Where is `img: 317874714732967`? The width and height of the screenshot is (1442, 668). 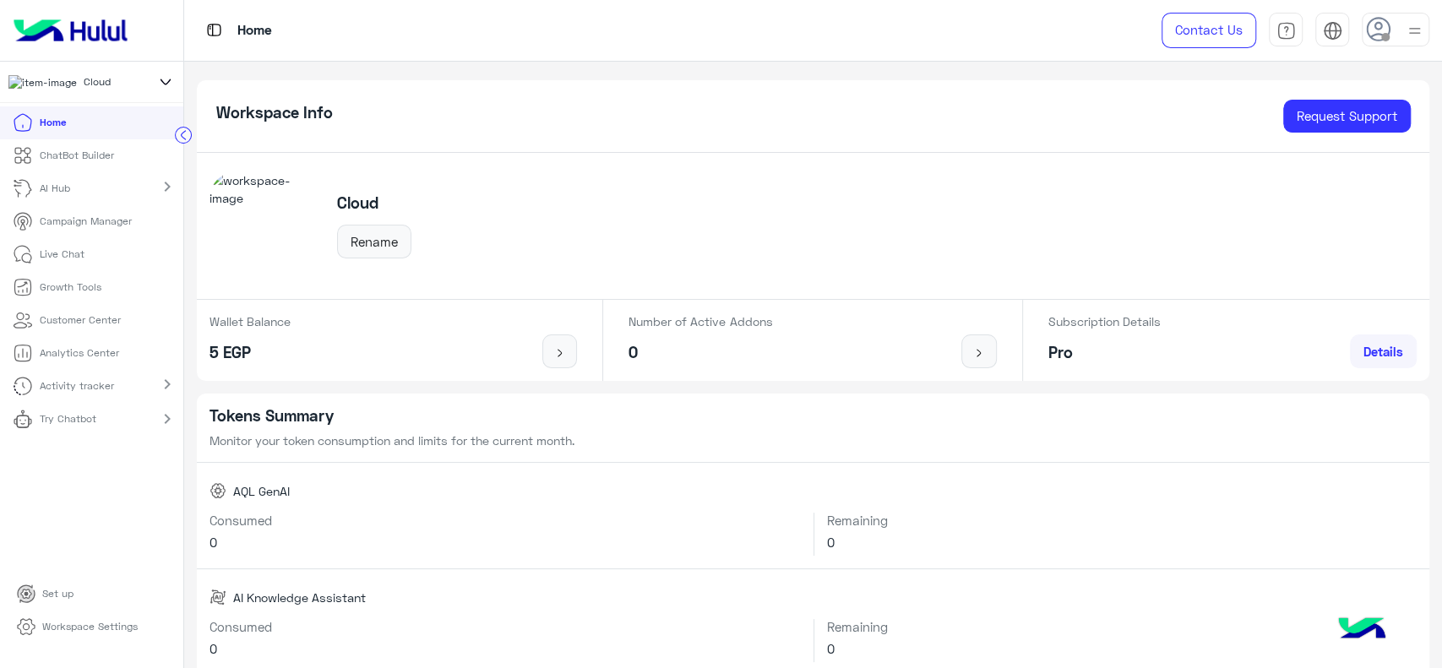
img: 317874714732967 is located at coordinates (42, 83).